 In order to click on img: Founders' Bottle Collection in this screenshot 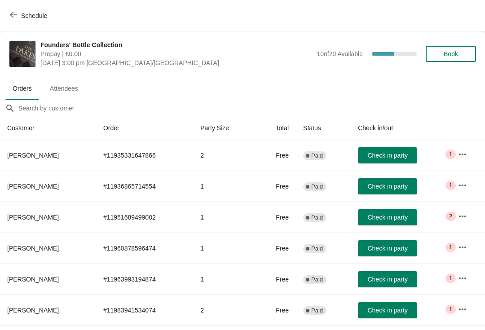, I will do `click(22, 54)`.